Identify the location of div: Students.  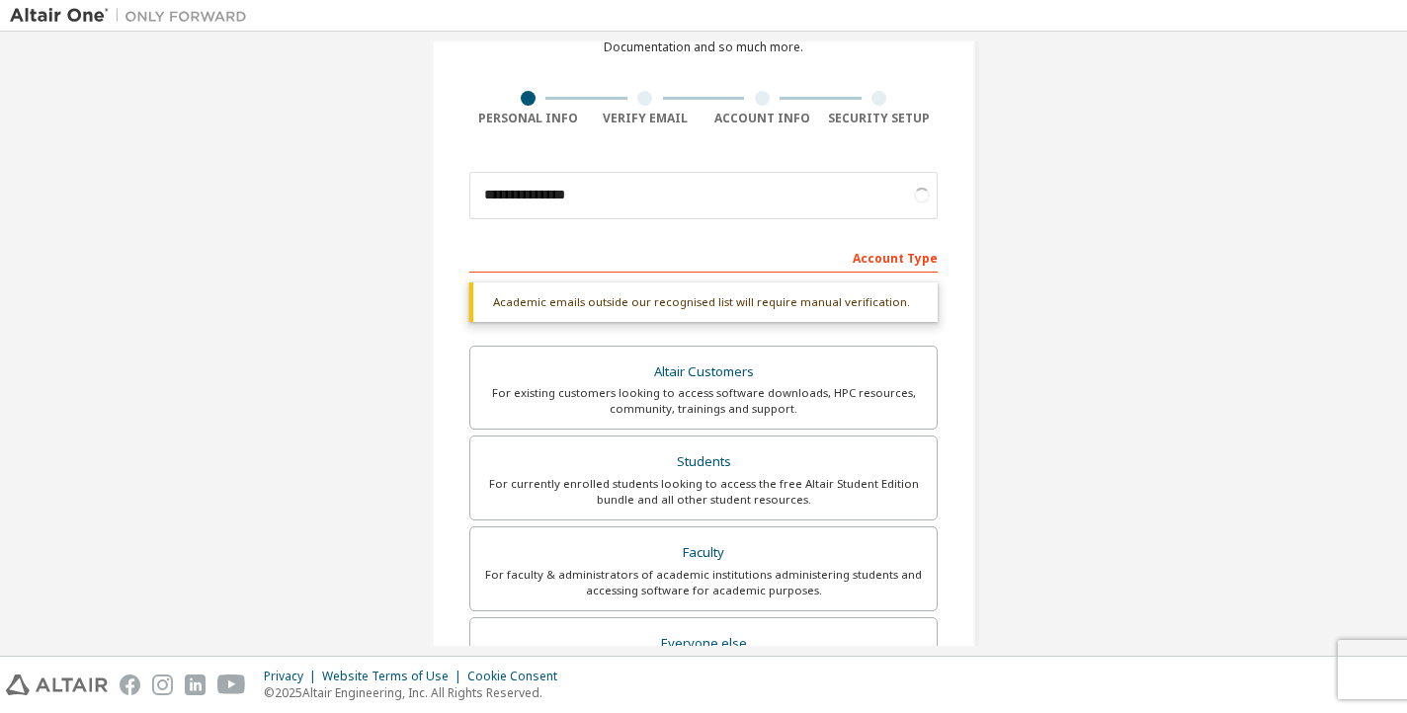
(704, 462).